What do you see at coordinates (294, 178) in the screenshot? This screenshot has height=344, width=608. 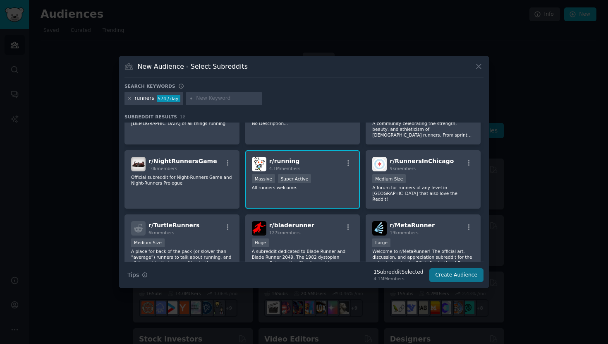 I see `div: Super Active` at bounding box center [294, 178].